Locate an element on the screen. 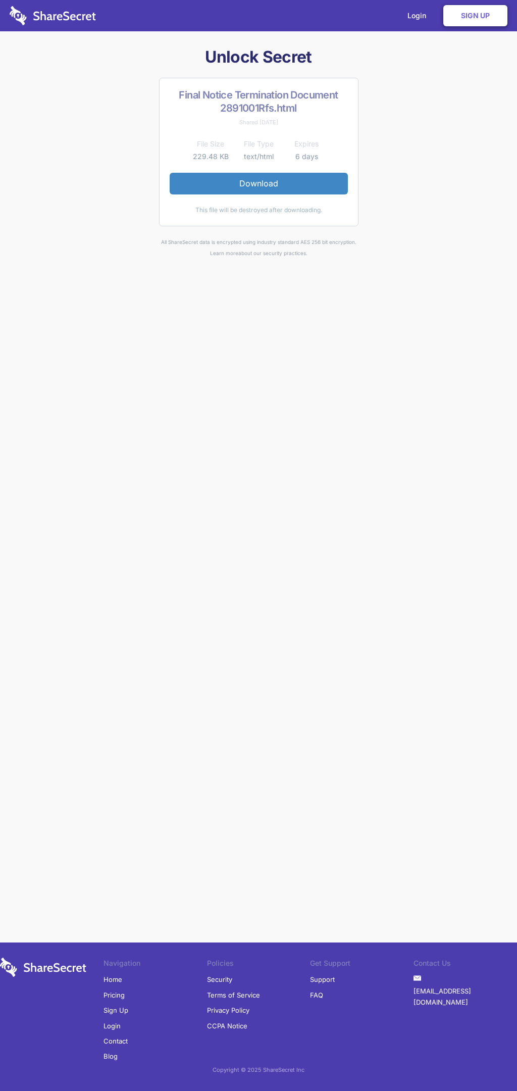 The height and width of the screenshot is (1091, 517). li: Contact Us is located at coordinates (465, 965).